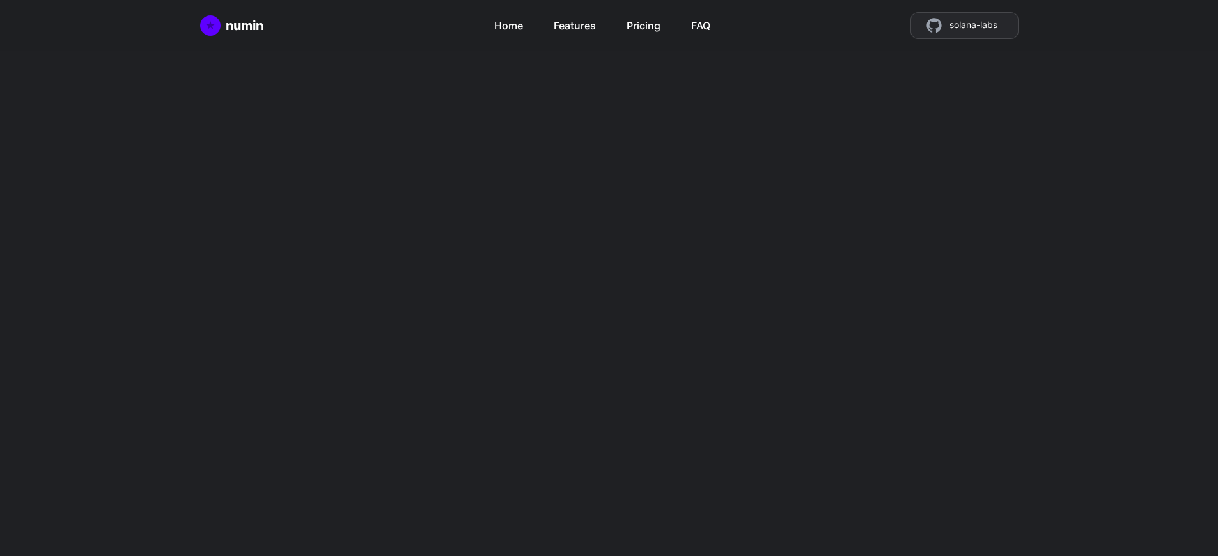 The width and height of the screenshot is (1218, 556). Describe the element at coordinates (643, 23) in the screenshot. I see `a: Pricing` at that location.